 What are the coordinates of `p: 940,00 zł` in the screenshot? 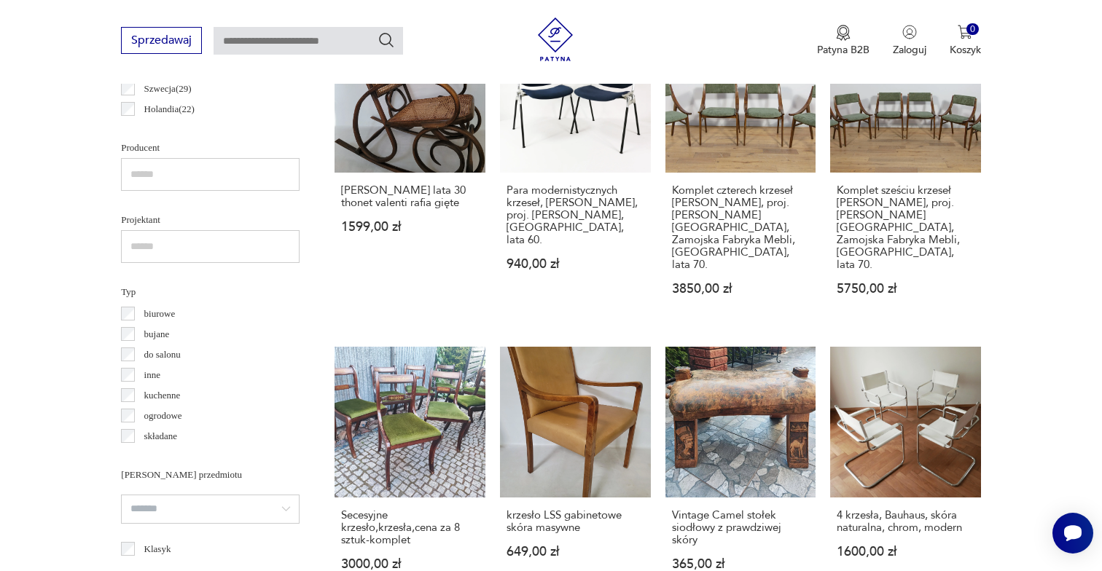 It's located at (575, 264).